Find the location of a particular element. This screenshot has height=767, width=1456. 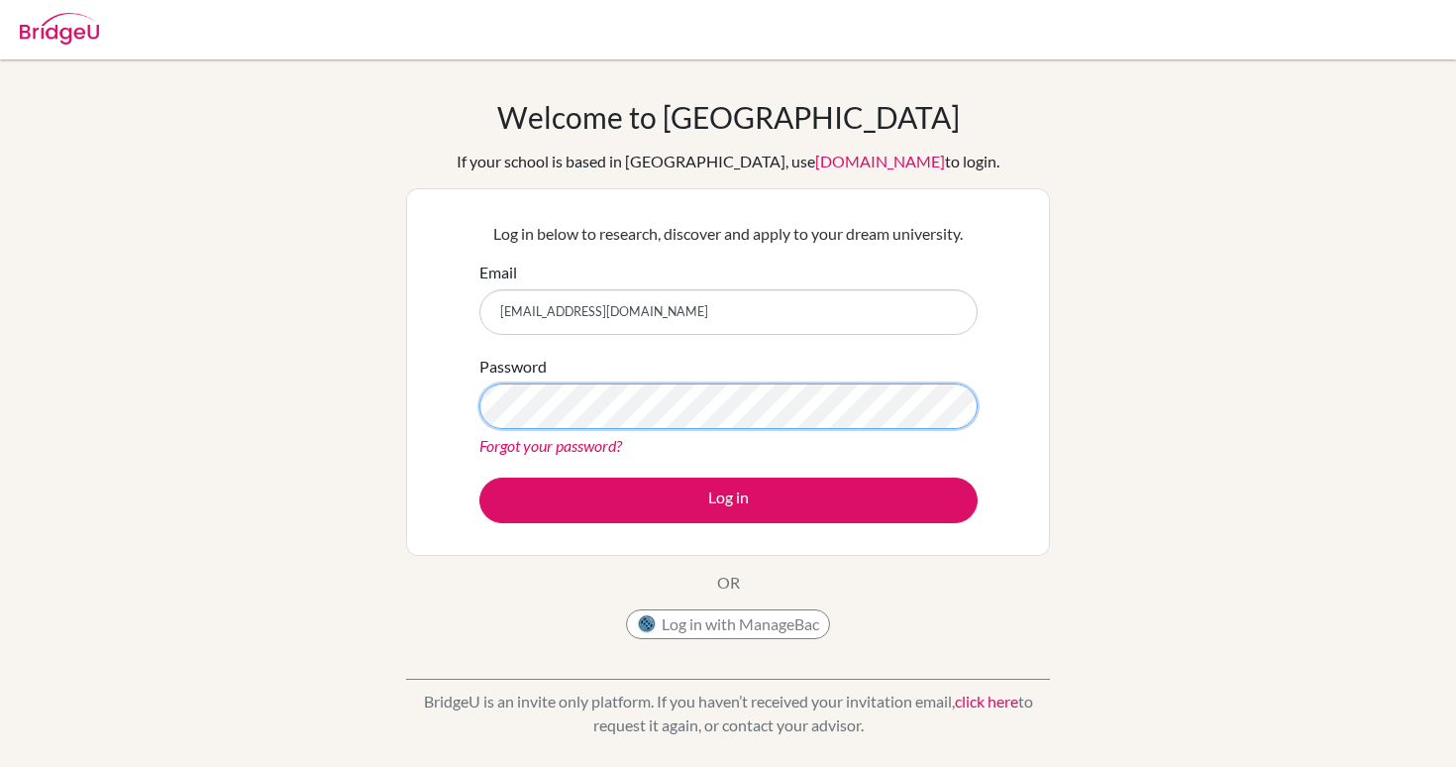

label: Password is located at coordinates (513, 366).